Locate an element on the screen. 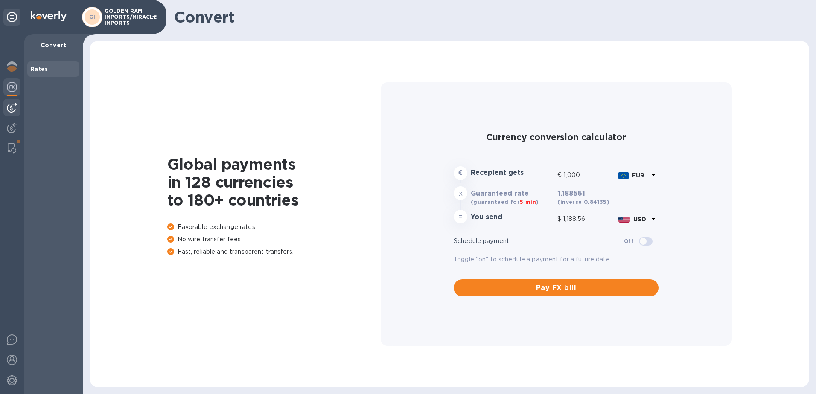 The image size is (816, 394). b: GI is located at coordinates (92, 17).